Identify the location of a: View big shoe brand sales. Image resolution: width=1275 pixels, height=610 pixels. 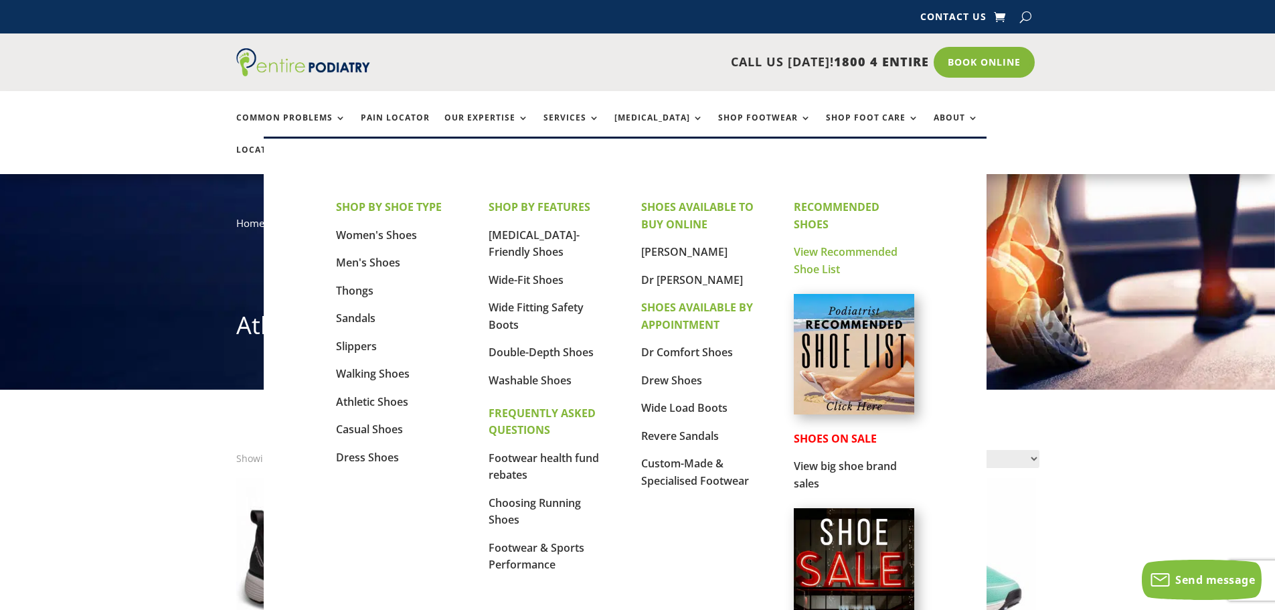
(845, 475).